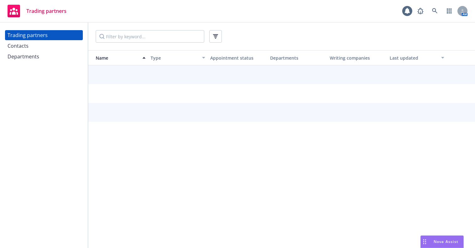  What do you see at coordinates (420, 11) in the screenshot?
I see `a: Report a Bug` at bounding box center [420, 11].